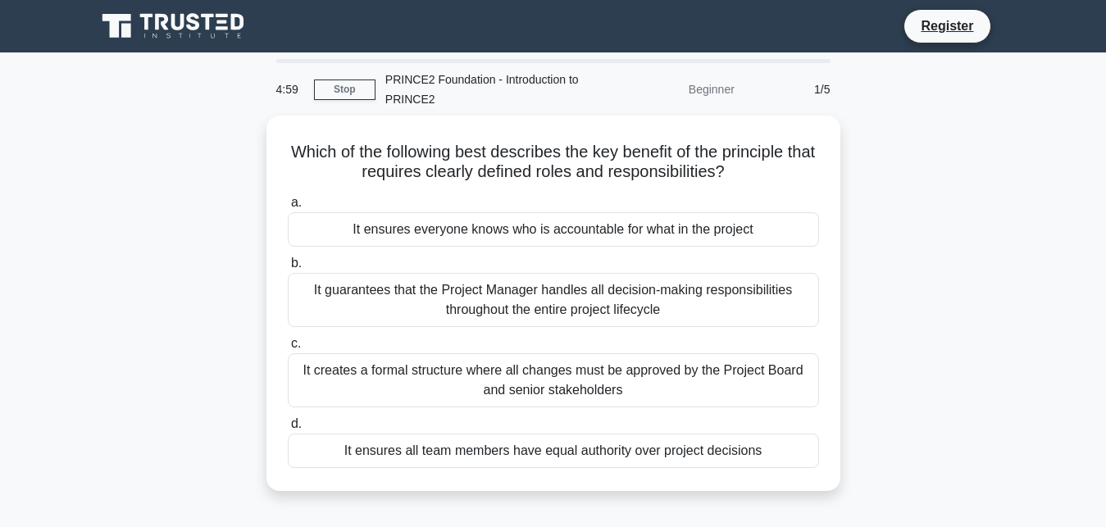  I want to click on a: Register, so click(947, 25).